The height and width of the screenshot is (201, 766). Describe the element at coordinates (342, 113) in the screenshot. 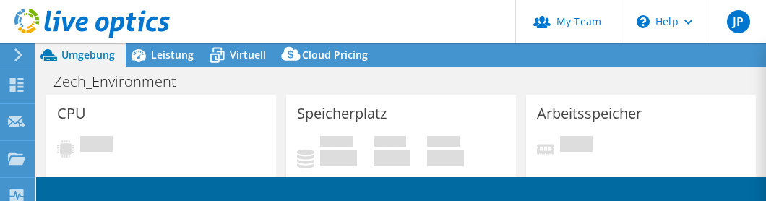

I see `h3: Speicherplatz` at that location.